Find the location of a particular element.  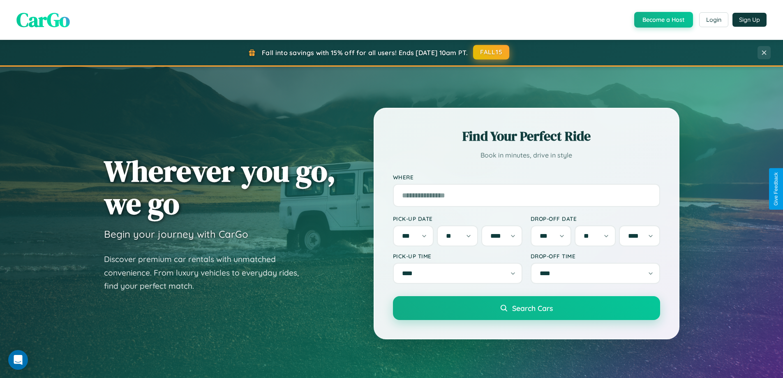

button: Sign Up is located at coordinates (749, 20).